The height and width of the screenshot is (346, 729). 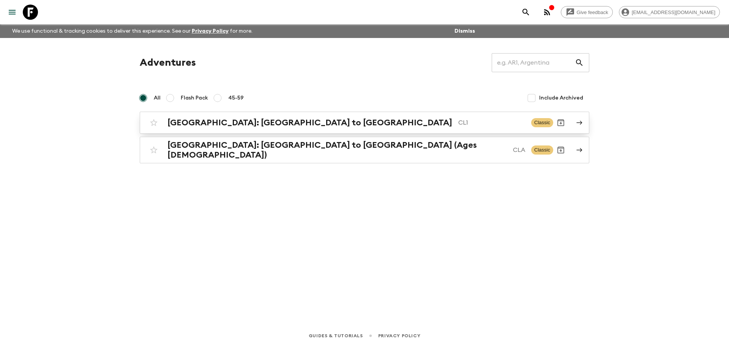 What do you see at coordinates (492, 123) in the screenshot?
I see `p: CL1` at bounding box center [492, 123].